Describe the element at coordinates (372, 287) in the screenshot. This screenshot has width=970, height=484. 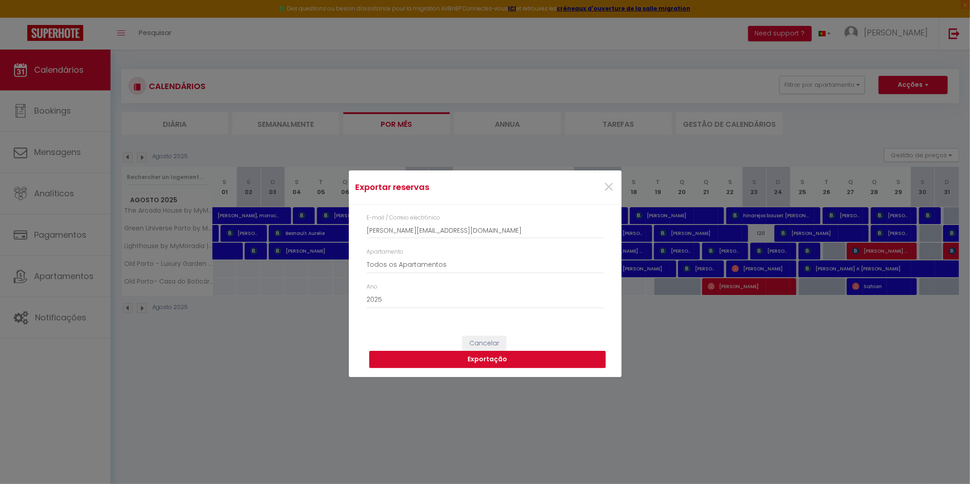
I see `label: Ano` at that location.